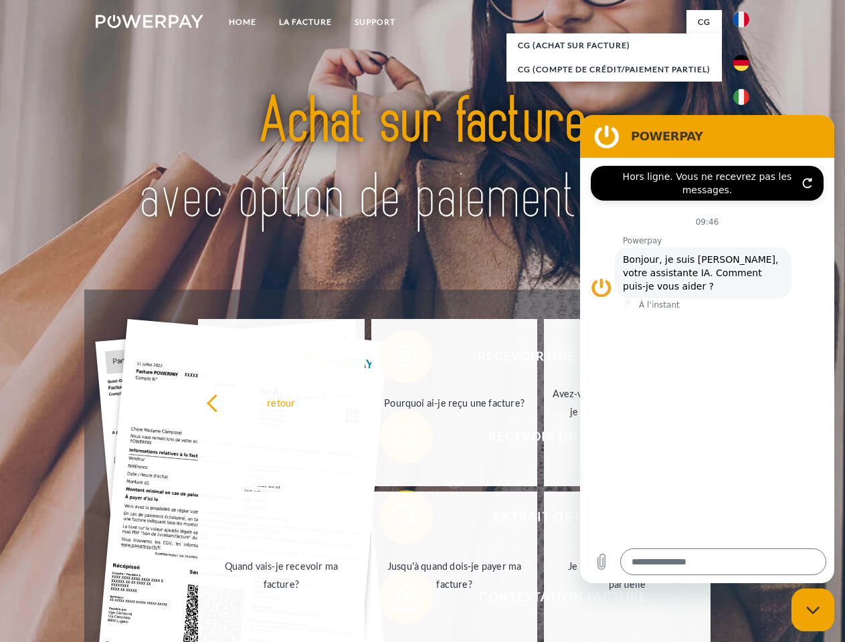  Describe the element at coordinates (127, 68) in the screenshot. I see `label: Hors ligne. Vous ne recevrez pas les messages.` at that location.